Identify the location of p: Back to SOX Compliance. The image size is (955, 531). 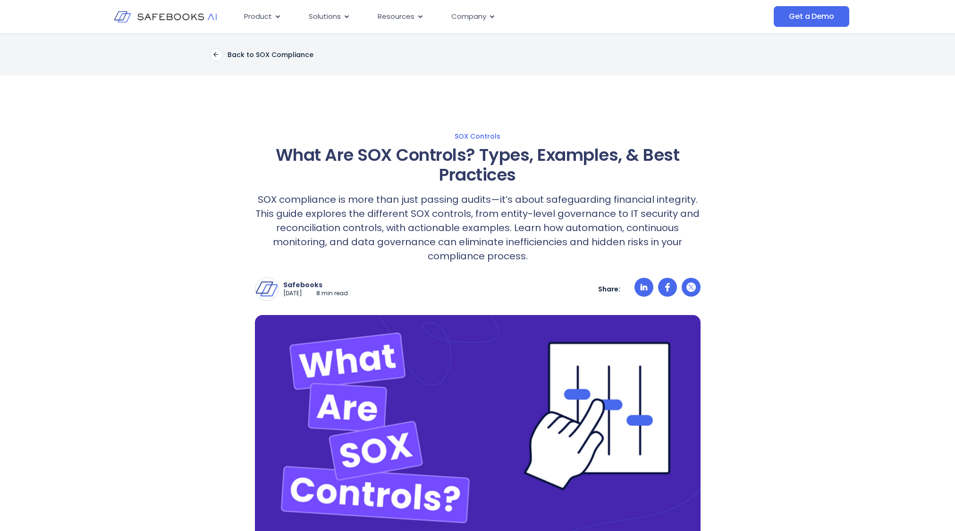
(270, 55).